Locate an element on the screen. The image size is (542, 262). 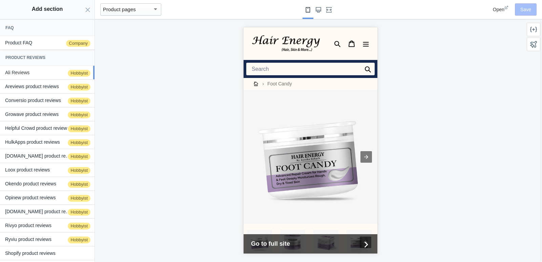
a: submit search is located at coordinates (124, 41).